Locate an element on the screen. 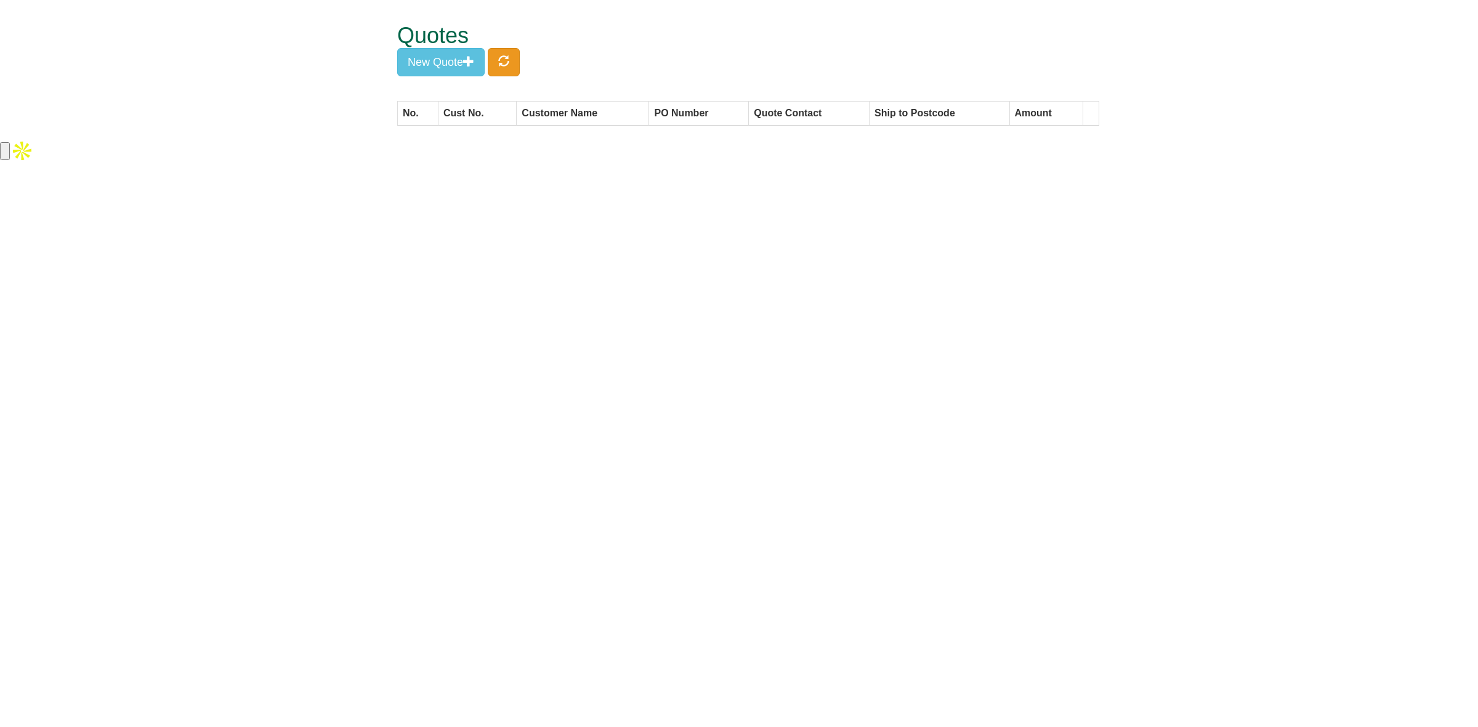 The width and height of the screenshot is (1478, 727). th: Quote Contact is located at coordinates (809, 113).